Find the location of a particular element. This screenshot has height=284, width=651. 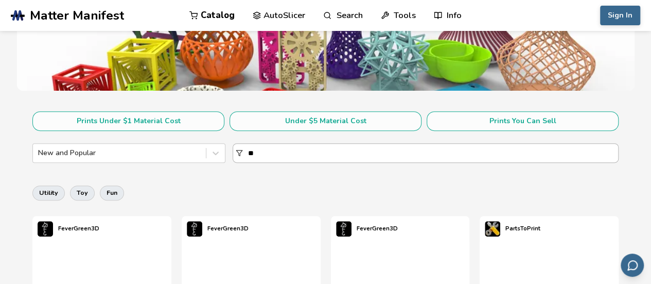

a: PartsToPrint's profilePartsToPrint is located at coordinates (513, 228).